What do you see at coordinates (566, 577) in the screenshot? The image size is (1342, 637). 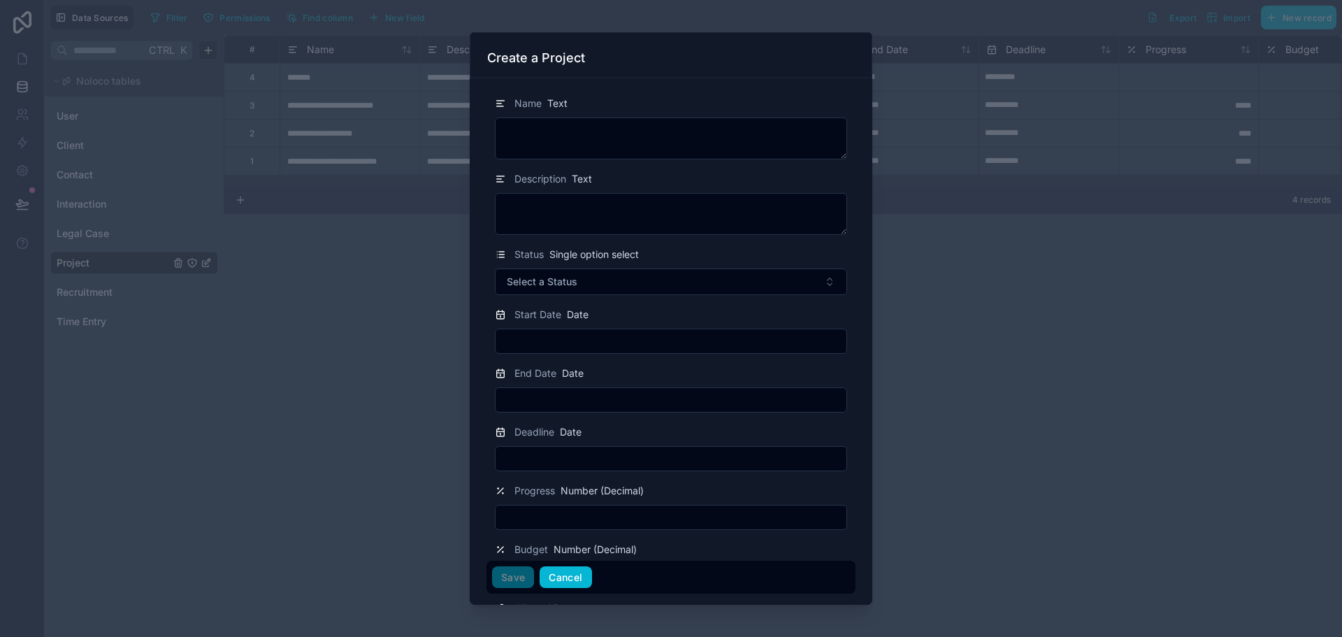 I see `button: Cancel` at bounding box center [566, 577].